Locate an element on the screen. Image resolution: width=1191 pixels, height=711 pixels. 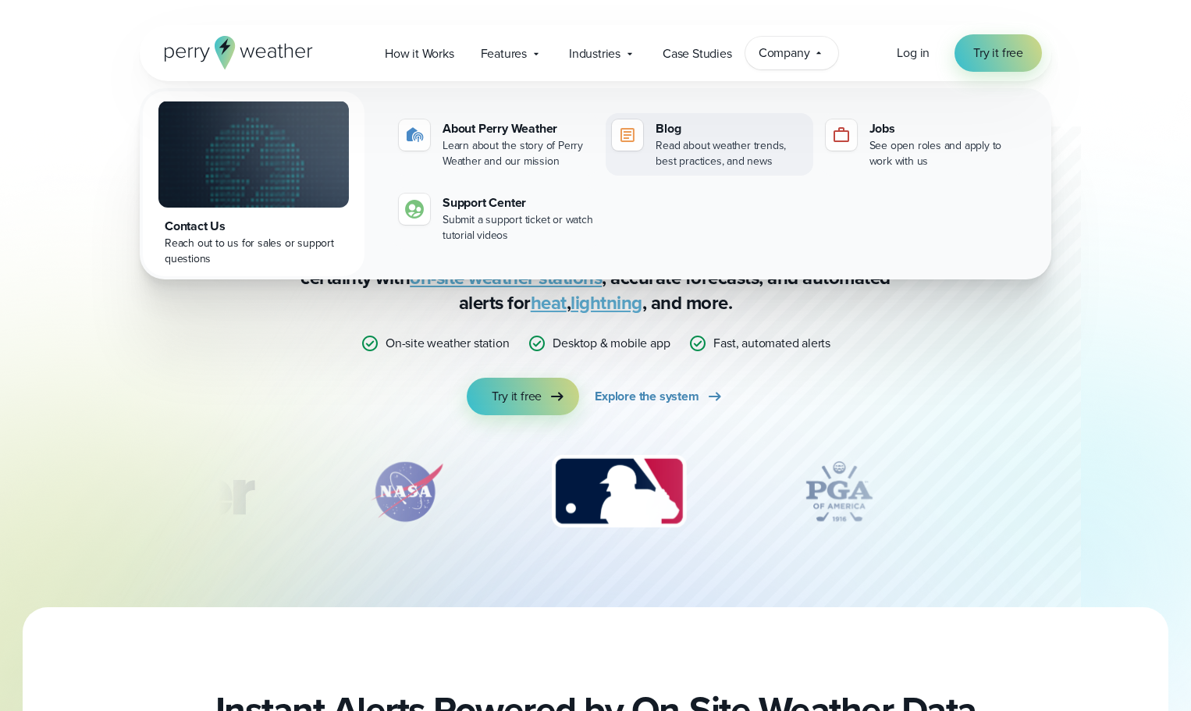
span: How it Works is located at coordinates (419, 54).